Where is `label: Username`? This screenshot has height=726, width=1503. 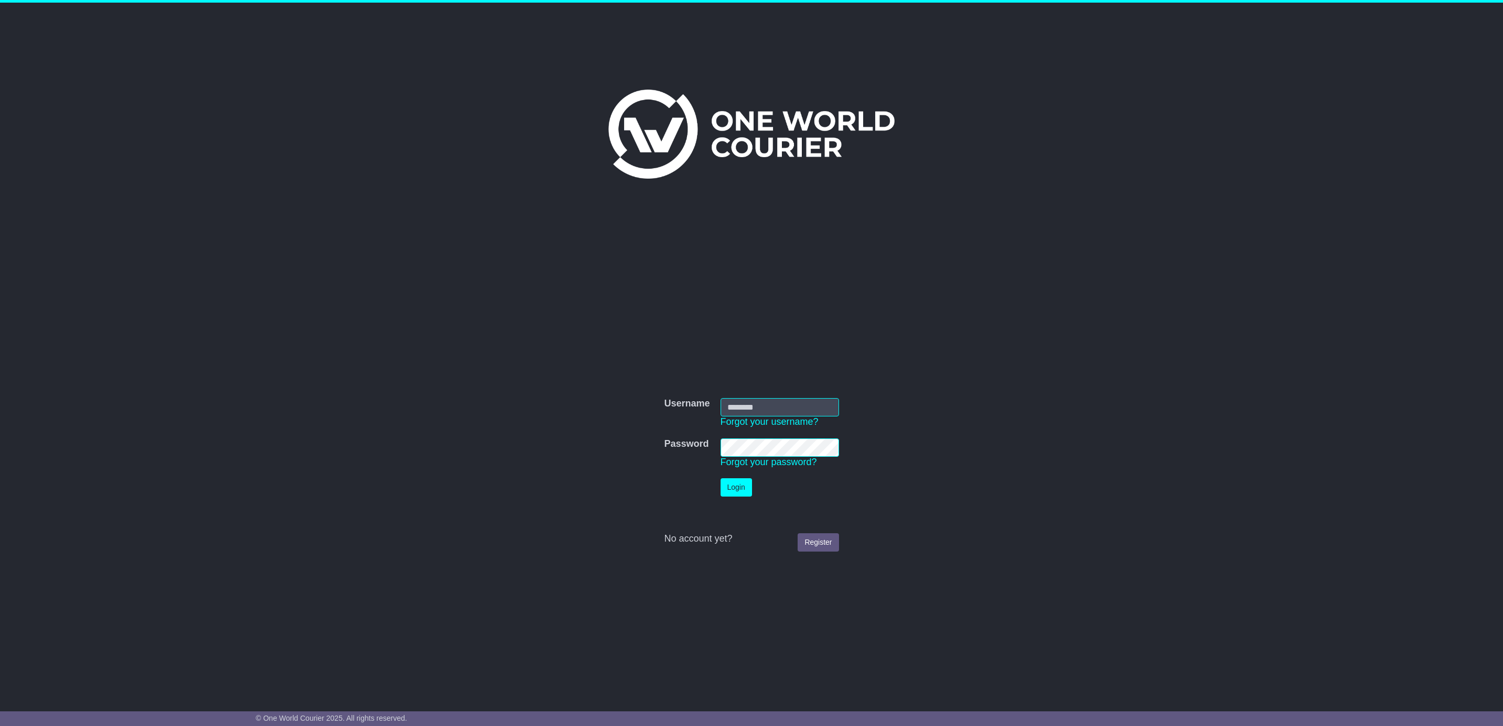 label: Username is located at coordinates (686, 404).